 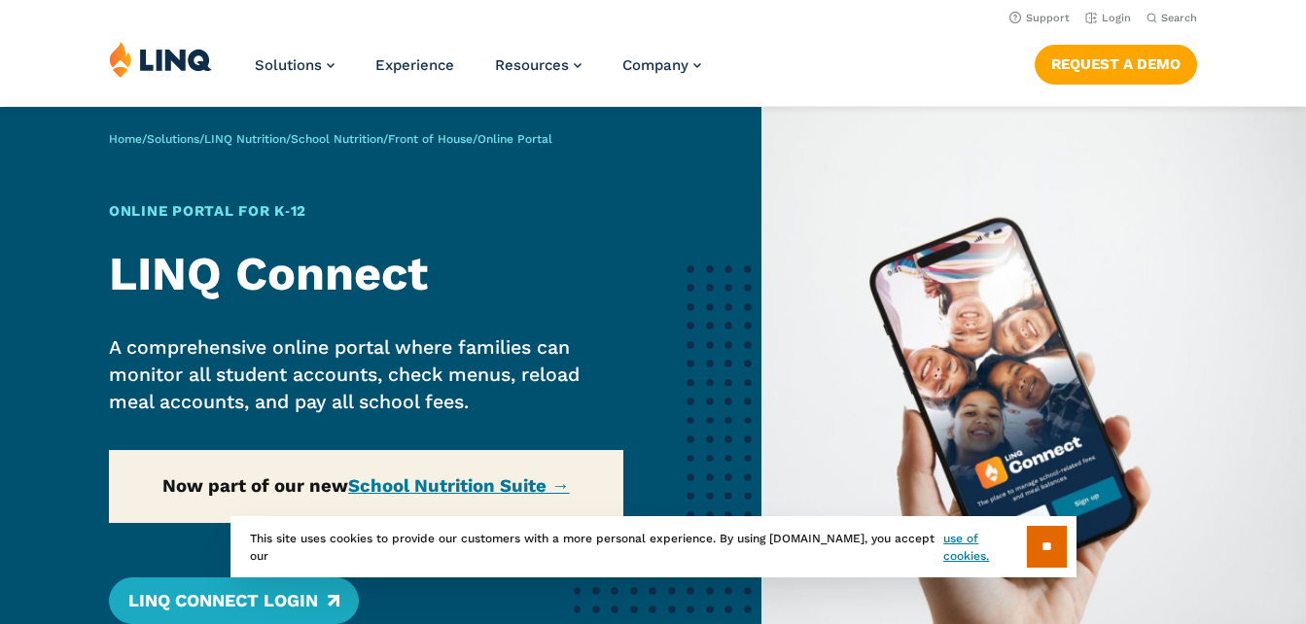 What do you see at coordinates (430, 139) in the screenshot?
I see `a: Front of House` at bounding box center [430, 139].